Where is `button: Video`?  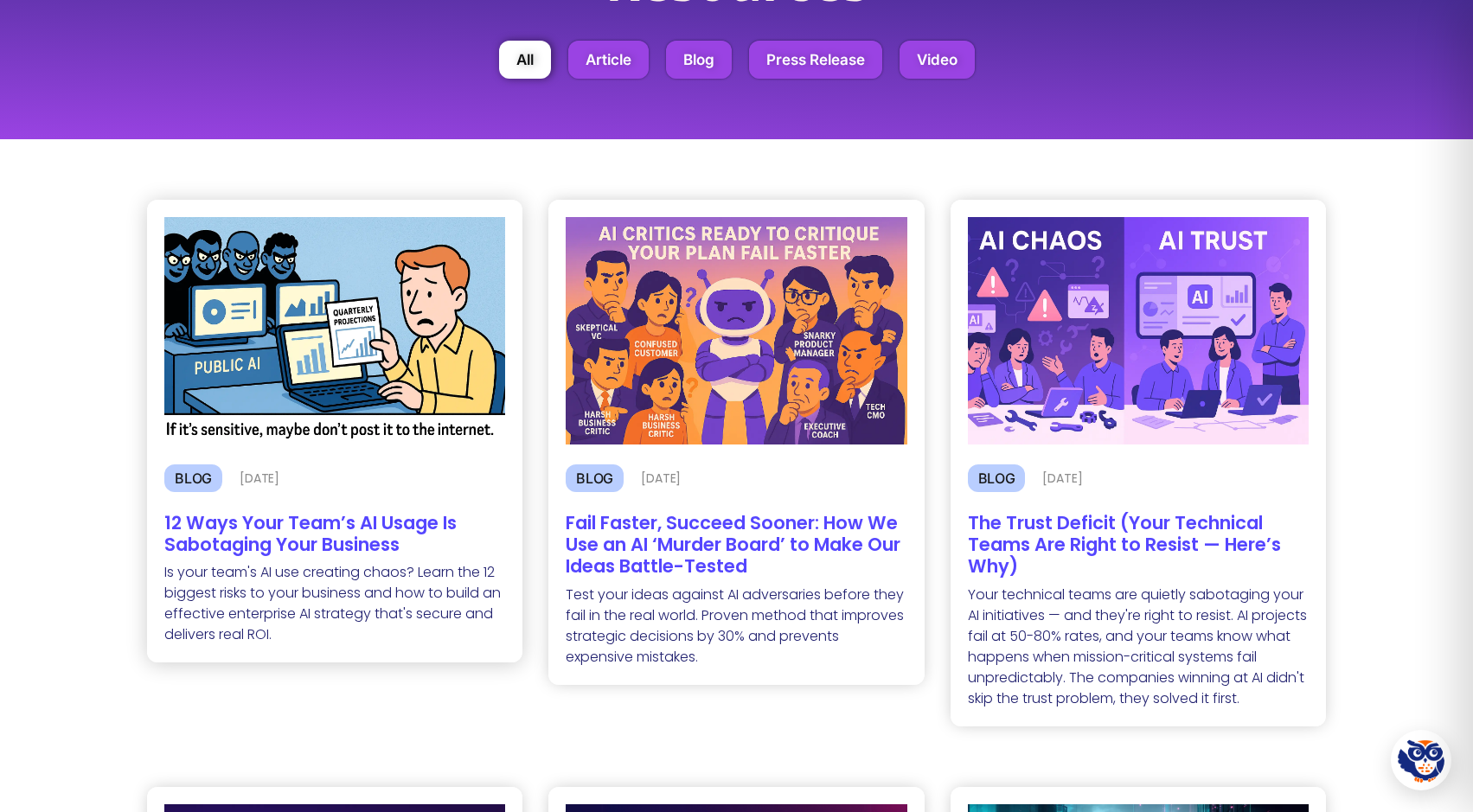 button: Video is located at coordinates (937, 60).